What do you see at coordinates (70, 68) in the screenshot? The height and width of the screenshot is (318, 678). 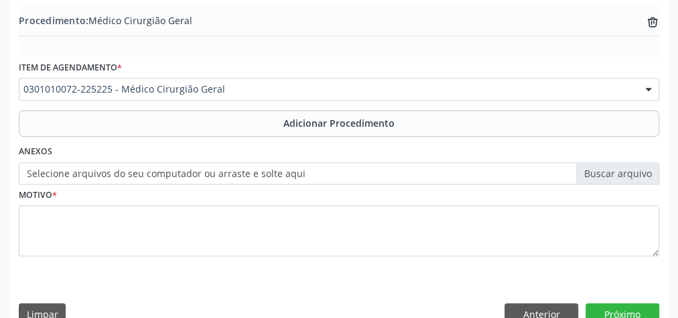 I see `label: Item de agendamento` at bounding box center [70, 68].